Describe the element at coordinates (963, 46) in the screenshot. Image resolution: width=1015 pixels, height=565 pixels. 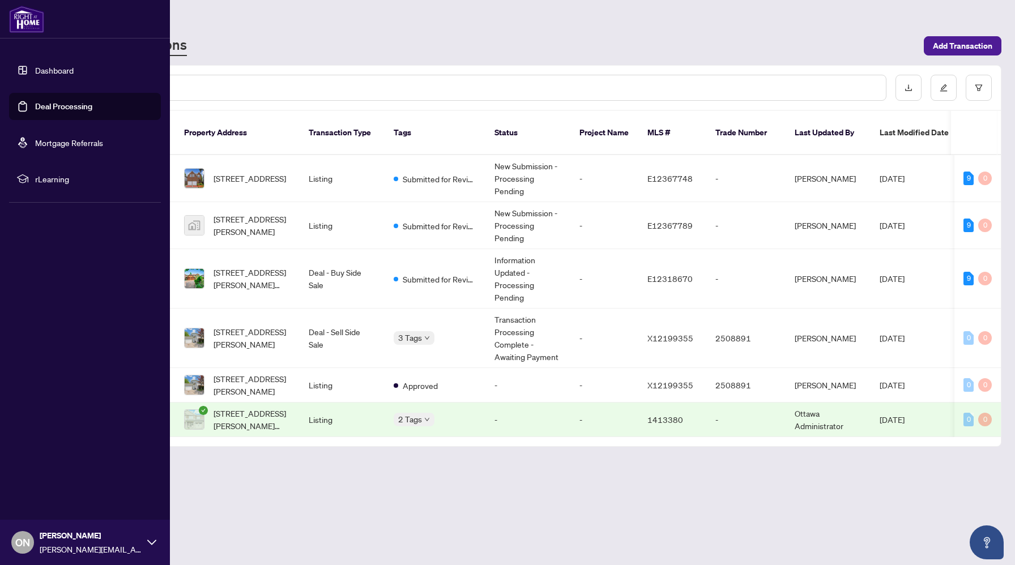
I see `button: Add Transaction` at that location.